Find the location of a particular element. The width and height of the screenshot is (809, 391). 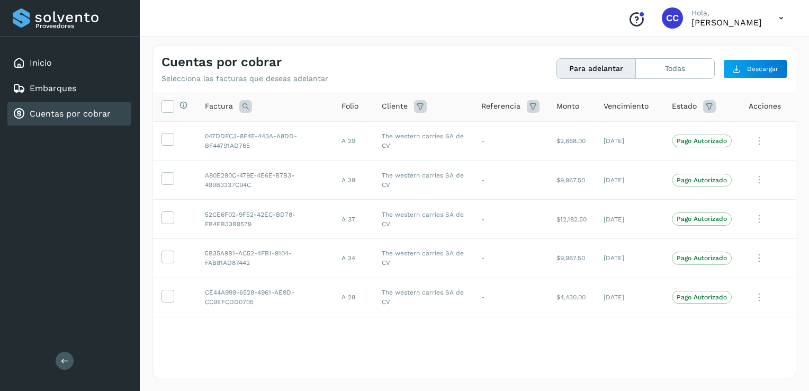

span: Estado is located at coordinates (684, 106).